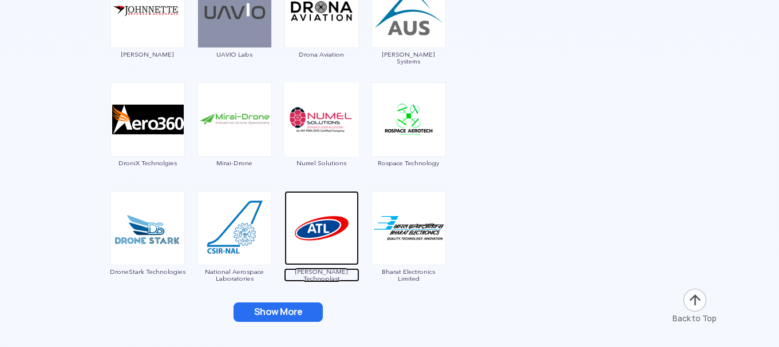 The height and width of the screenshot is (347, 779). Describe the element at coordinates (322, 140) in the screenshot. I see `a: Numel Solutions` at that location.